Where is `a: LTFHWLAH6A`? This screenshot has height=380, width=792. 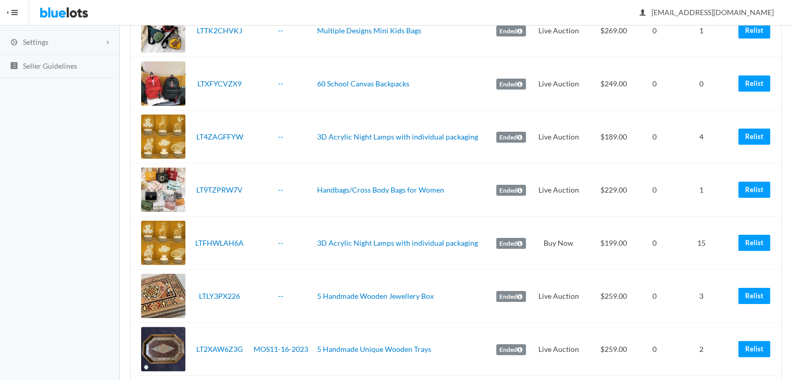 a: LTFHWLAH6A is located at coordinates (219, 243).